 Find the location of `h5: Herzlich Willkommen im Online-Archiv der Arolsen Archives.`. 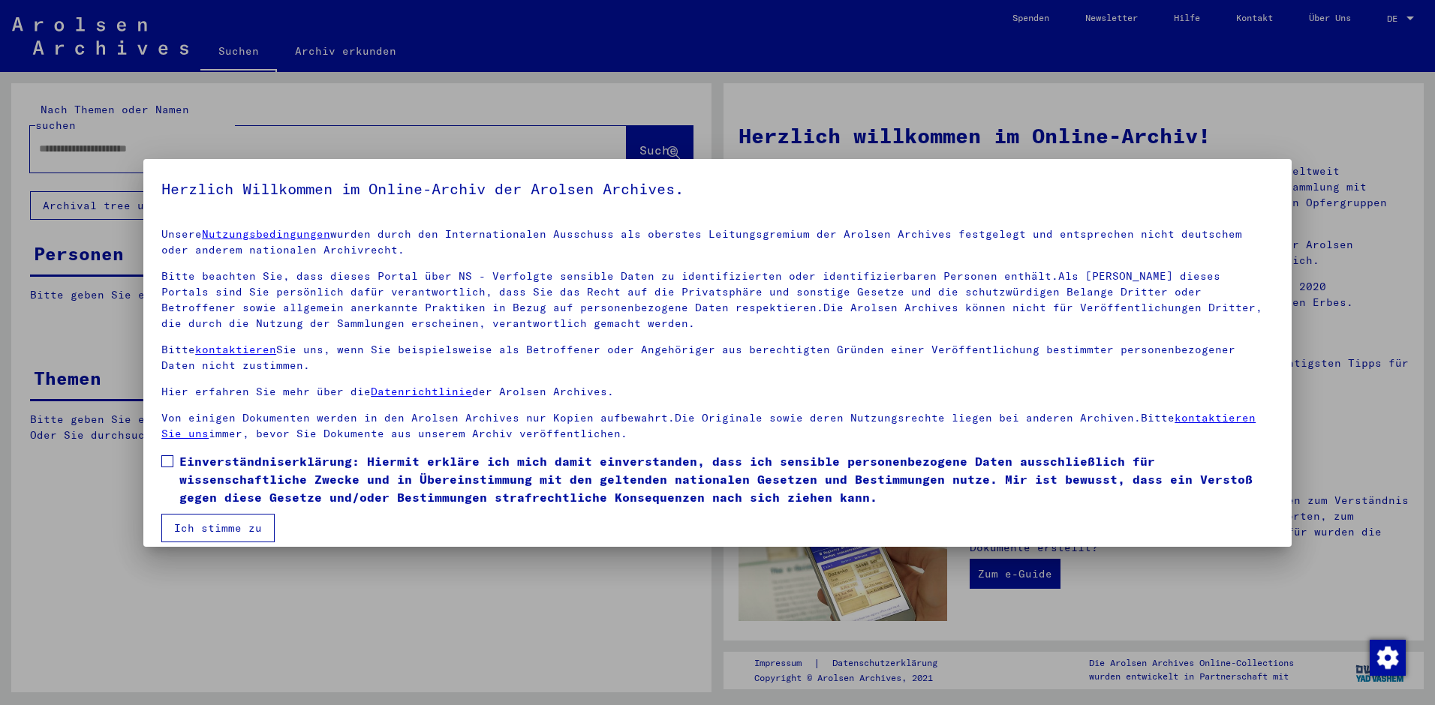

h5: Herzlich Willkommen im Online-Archiv der Arolsen Archives. is located at coordinates (717, 189).